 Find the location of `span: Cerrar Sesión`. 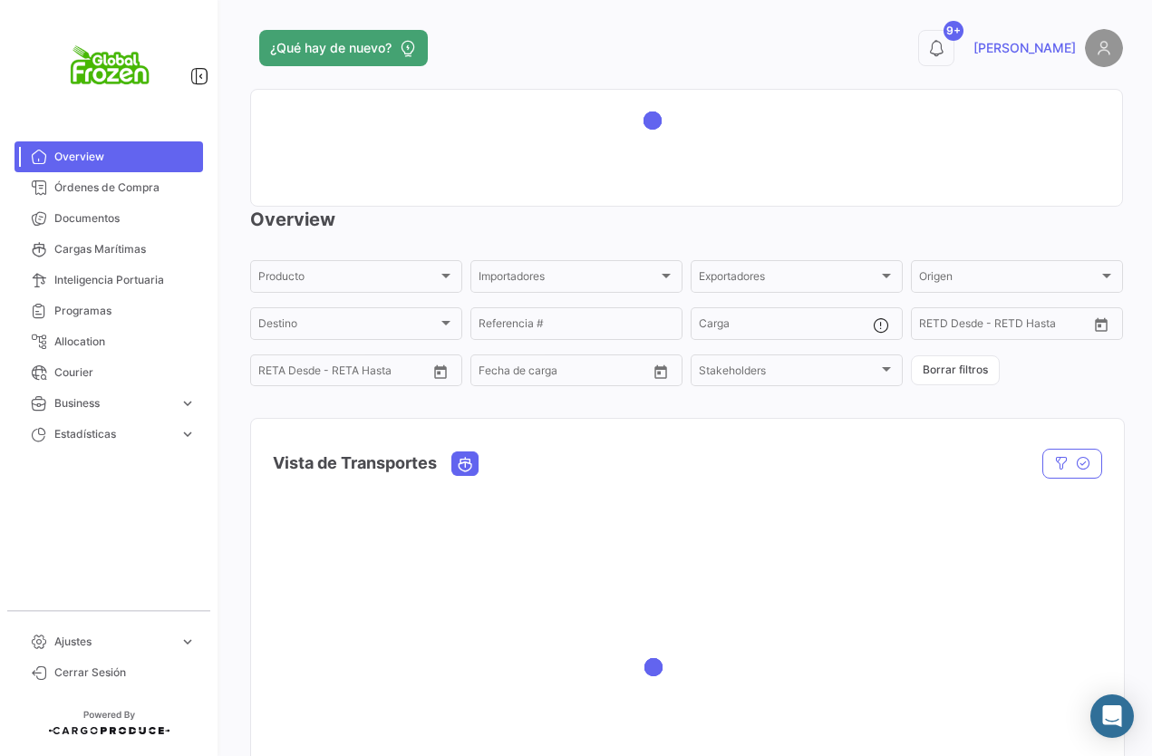

span: Cerrar Sesión is located at coordinates (125, 673).